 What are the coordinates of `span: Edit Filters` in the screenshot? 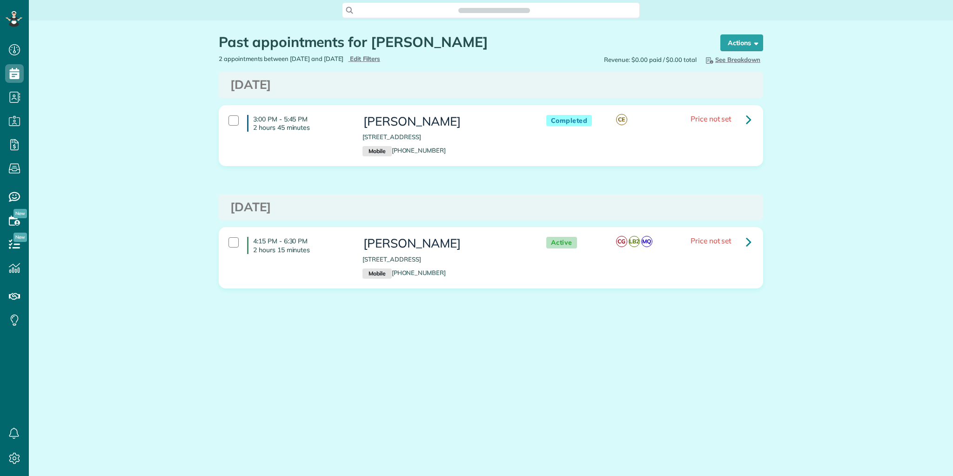 It's located at (365, 59).